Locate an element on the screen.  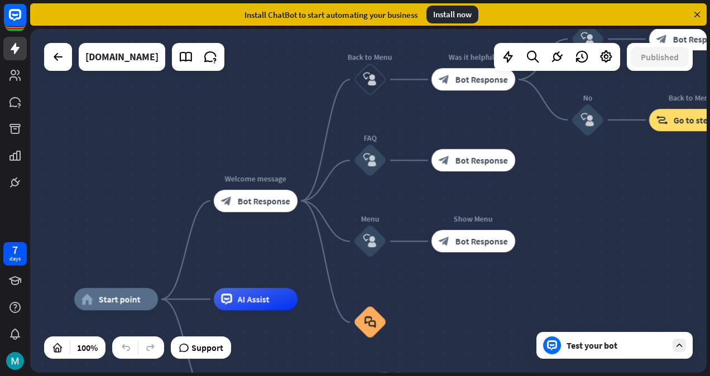
button: Published is located at coordinates (660, 57).